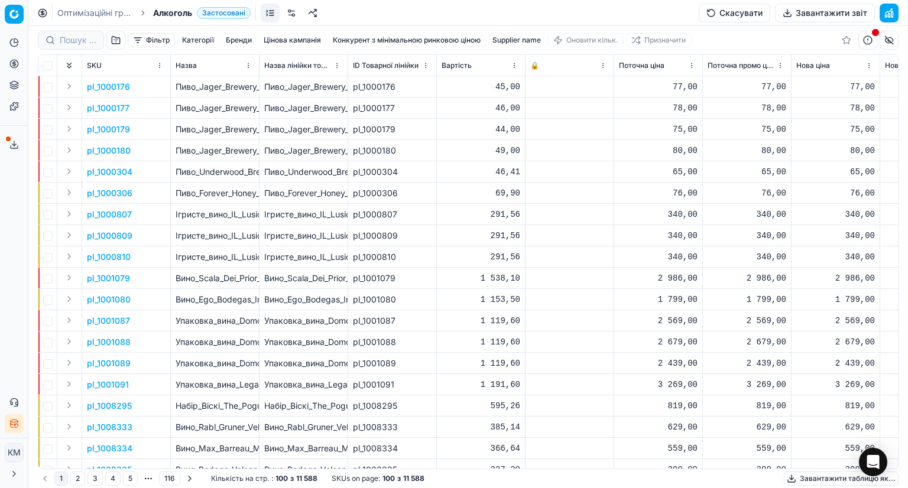 The width and height of the screenshot is (908, 488). What do you see at coordinates (214, 214) in the screenshot?
I see `p: Ігристе_вино_IL_Lusio_Cava_біле_брют_0.75_л` at bounding box center [214, 214].